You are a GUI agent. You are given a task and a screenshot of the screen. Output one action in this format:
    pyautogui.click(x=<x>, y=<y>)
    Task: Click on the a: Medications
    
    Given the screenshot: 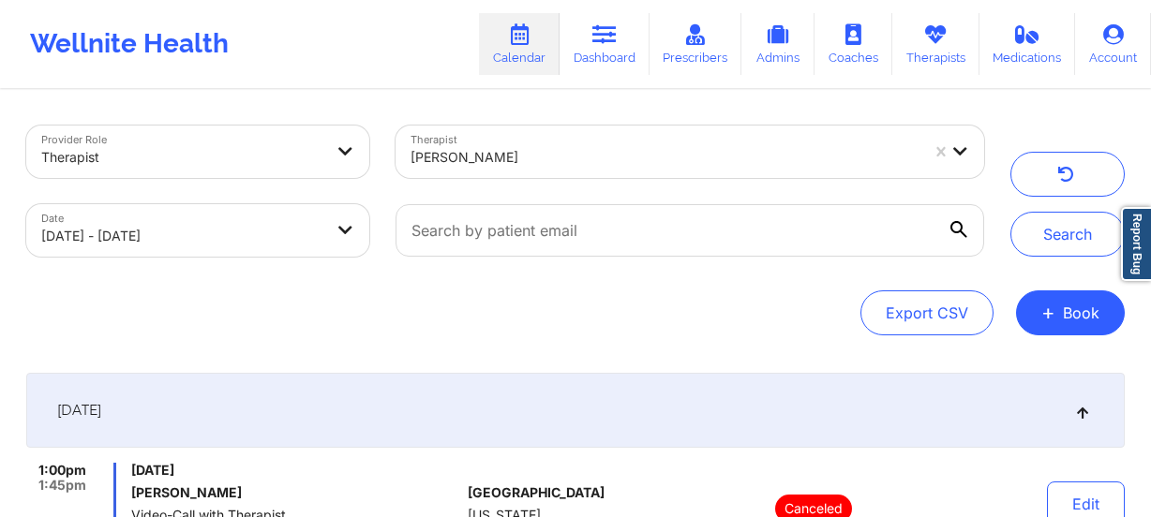 What is the action you would take?
    pyautogui.click(x=1027, y=44)
    